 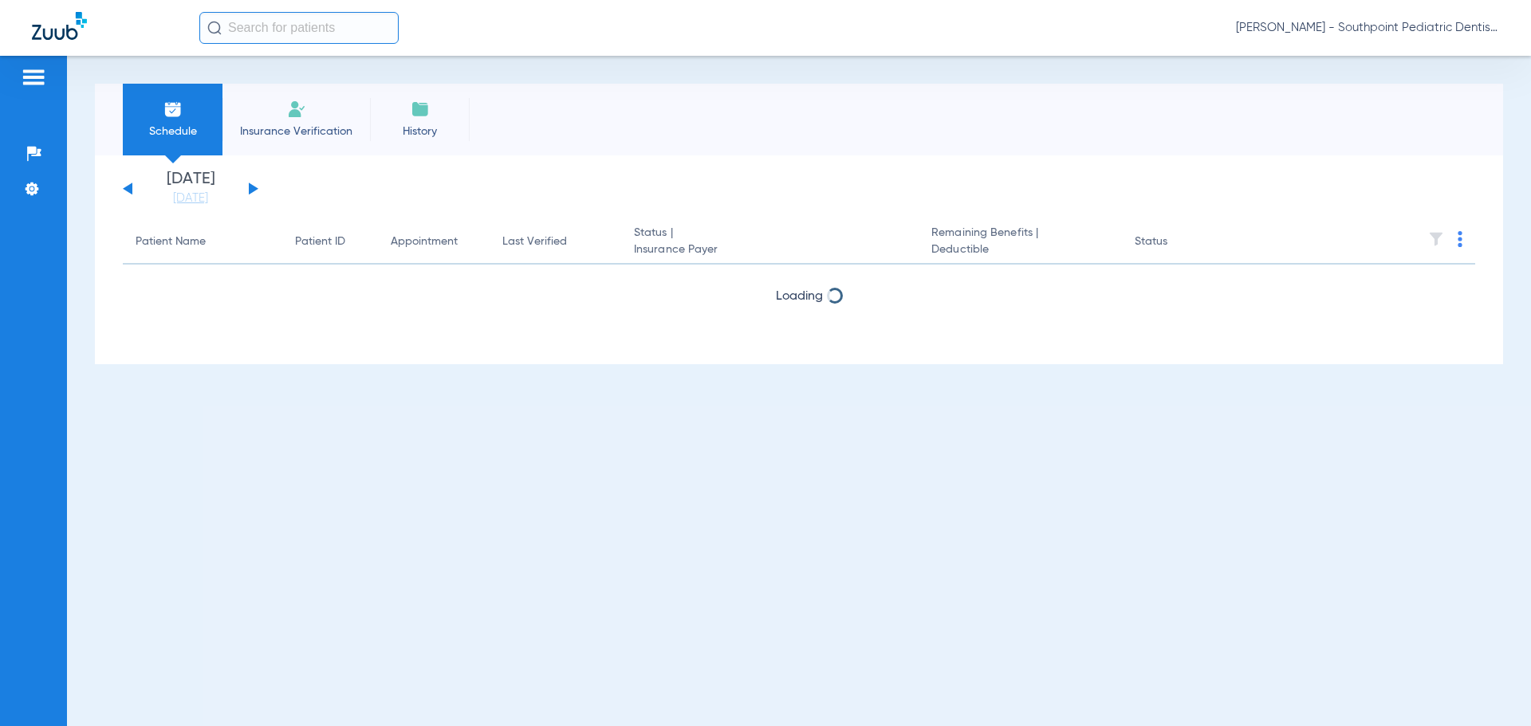 What do you see at coordinates (1460, 239) in the screenshot?
I see `img: group-dot-blue.svg` at bounding box center [1460, 239].